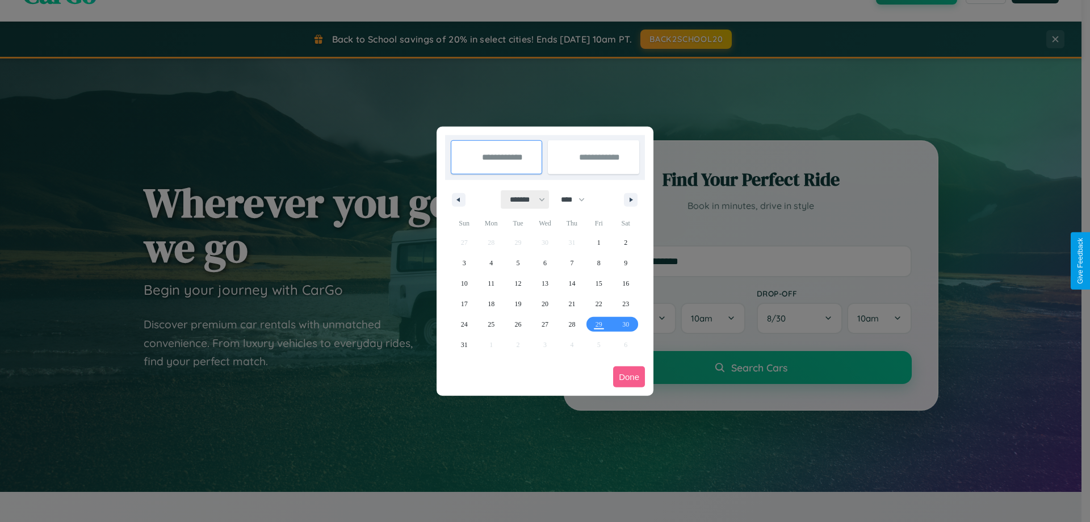 This screenshot has height=522, width=1090. I want to click on button: 22, so click(598, 304).